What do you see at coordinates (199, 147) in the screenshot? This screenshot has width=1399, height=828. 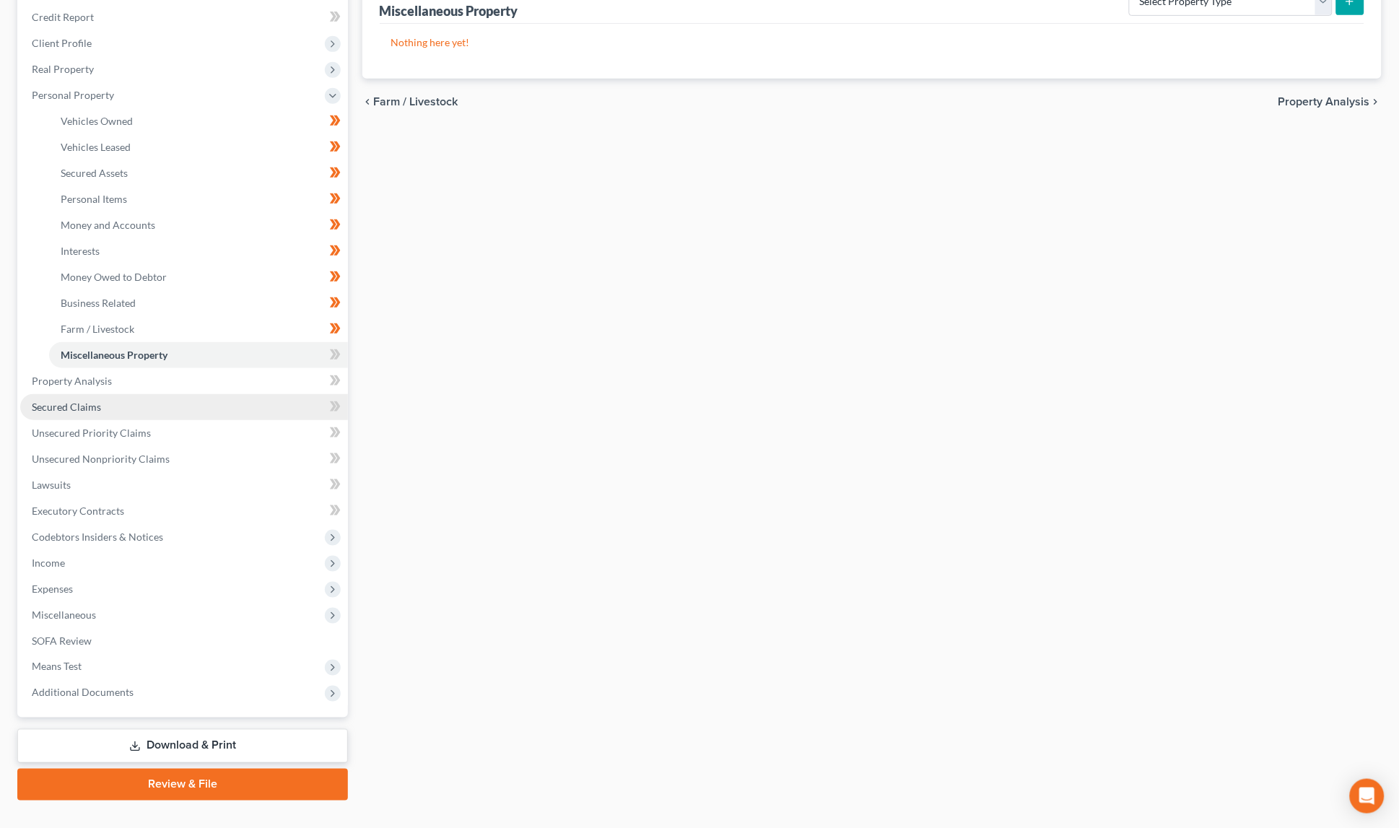 I see `a: Vehicles Leased` at bounding box center [199, 147].